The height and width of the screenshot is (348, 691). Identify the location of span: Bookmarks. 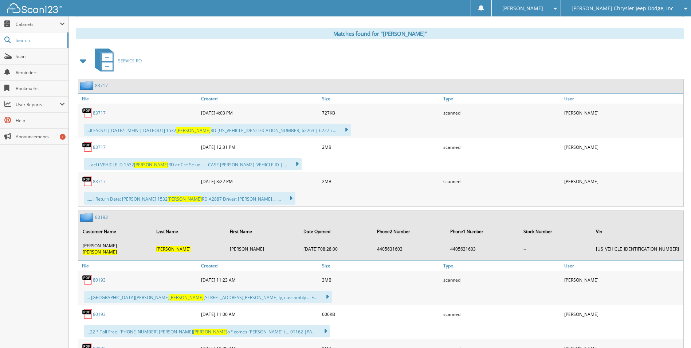
(40, 88).